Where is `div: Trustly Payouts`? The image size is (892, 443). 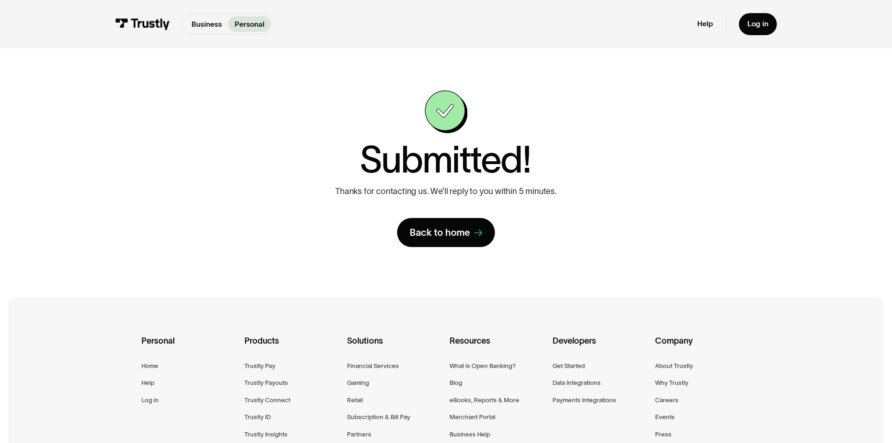
div: Trustly Payouts is located at coordinates (266, 382).